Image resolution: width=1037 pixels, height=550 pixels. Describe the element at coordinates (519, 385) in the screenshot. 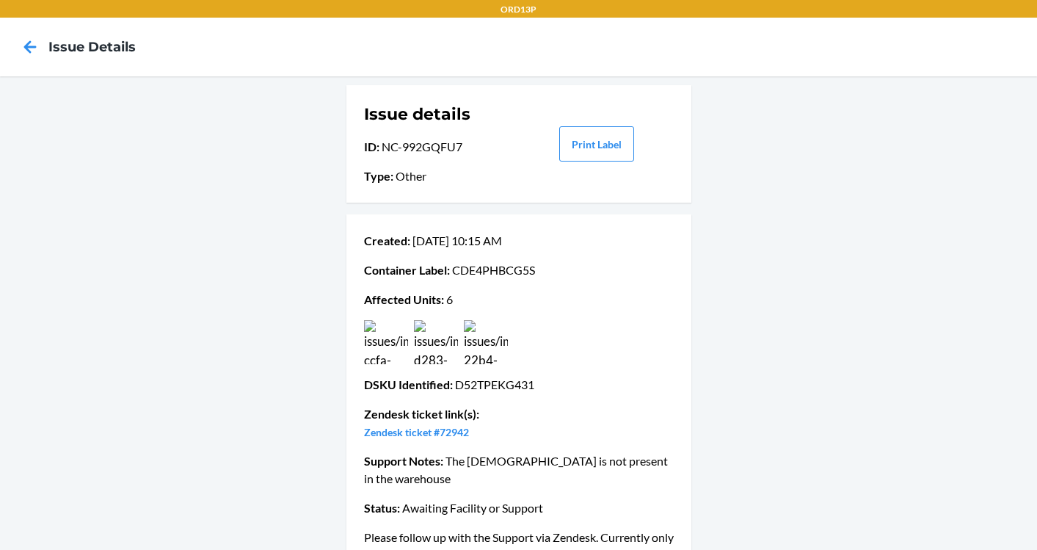

I see `p: D52TPEKG431` at that location.